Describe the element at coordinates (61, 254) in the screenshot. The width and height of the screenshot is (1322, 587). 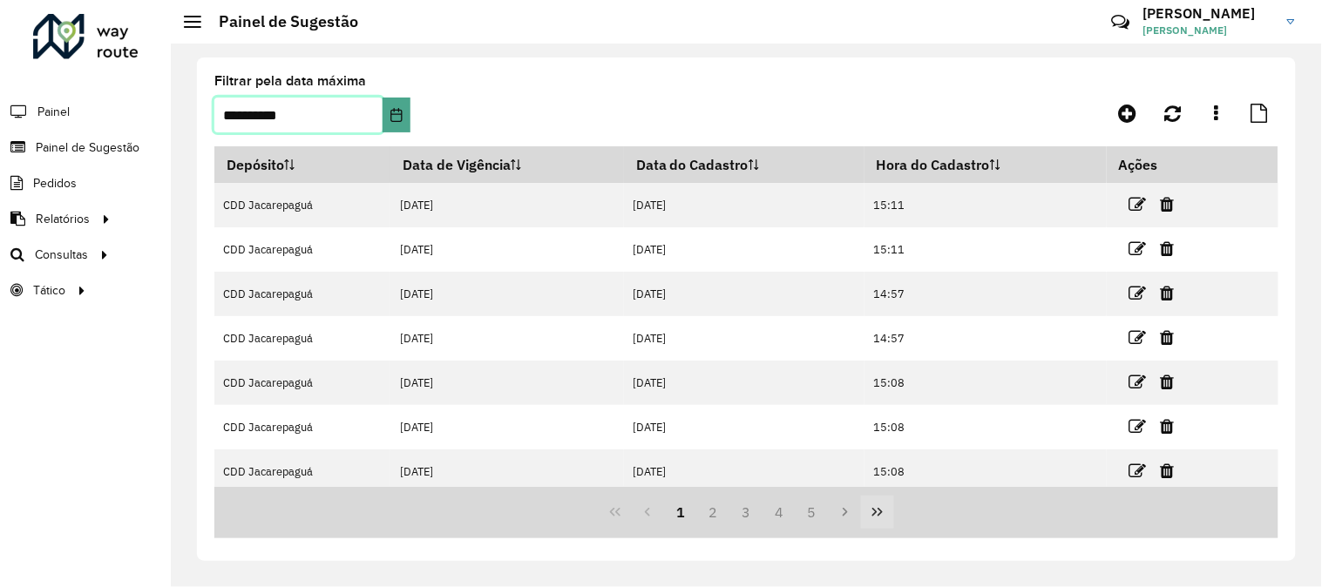
I see `span: Consultas` at that location.